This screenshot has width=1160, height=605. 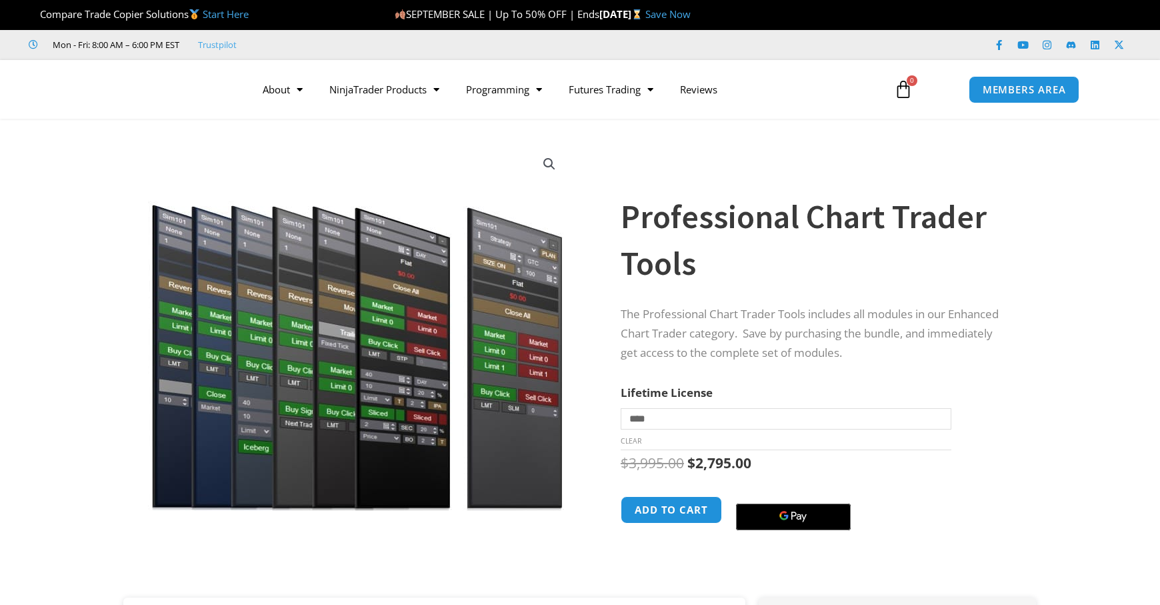 I want to click on a: Programming, so click(x=504, y=89).